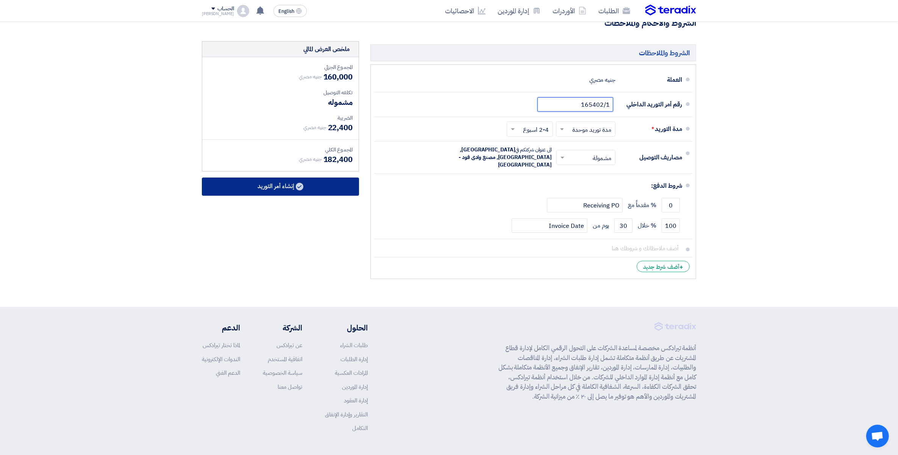  What do you see at coordinates (243, 11) in the screenshot?
I see `img: profile_test.png` at bounding box center [243, 11].